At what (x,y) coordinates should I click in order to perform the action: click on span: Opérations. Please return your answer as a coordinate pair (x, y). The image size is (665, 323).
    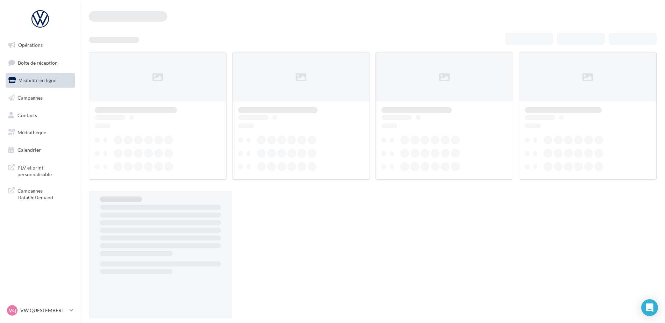
    Looking at the image, I should click on (30, 45).